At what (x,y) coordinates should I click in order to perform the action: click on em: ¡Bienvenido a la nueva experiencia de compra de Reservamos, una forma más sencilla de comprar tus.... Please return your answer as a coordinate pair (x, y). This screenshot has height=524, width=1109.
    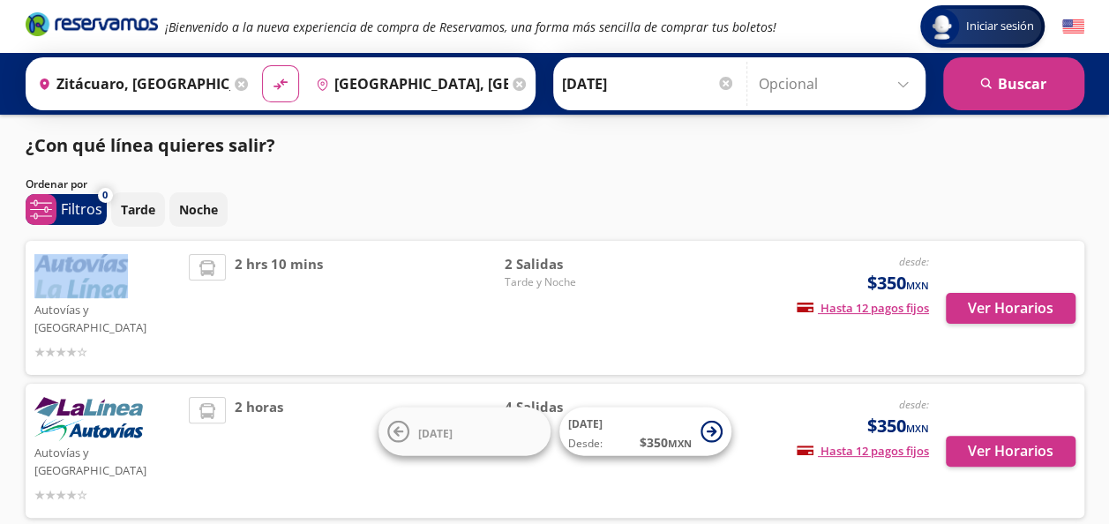
    Looking at the image, I should click on (470, 26).